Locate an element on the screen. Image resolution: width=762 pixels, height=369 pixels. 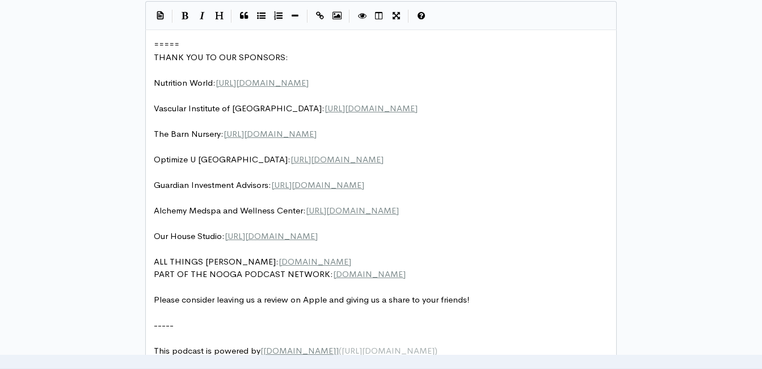
button: Insert Horizontal Line is located at coordinates (295, 16).